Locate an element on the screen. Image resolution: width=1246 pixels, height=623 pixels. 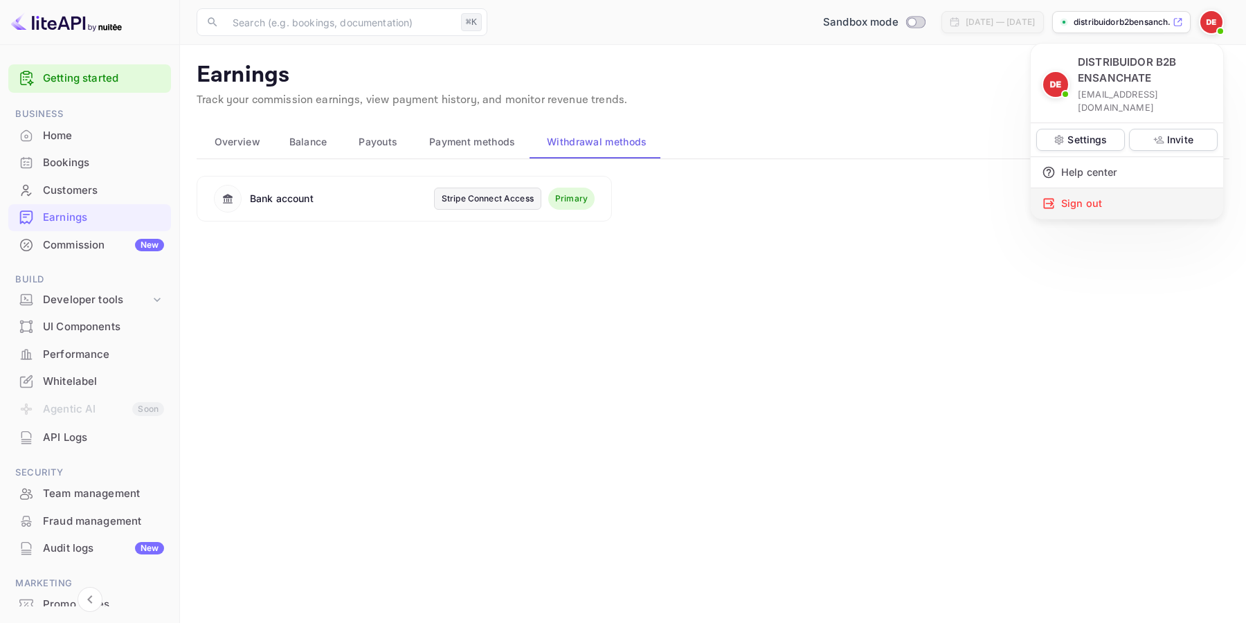
p: DISTRIBUIDOR B2B ENSANCHATE is located at coordinates (1145, 71).